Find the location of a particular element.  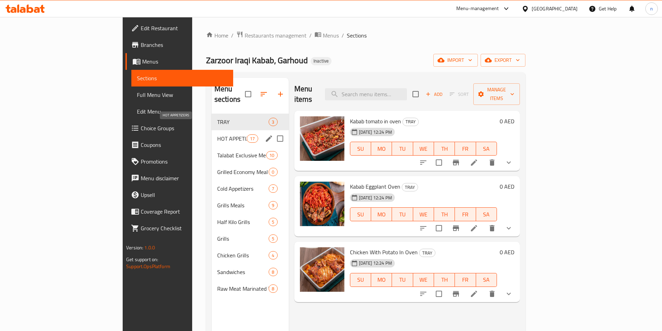

button: TU is located at coordinates (402, 280).